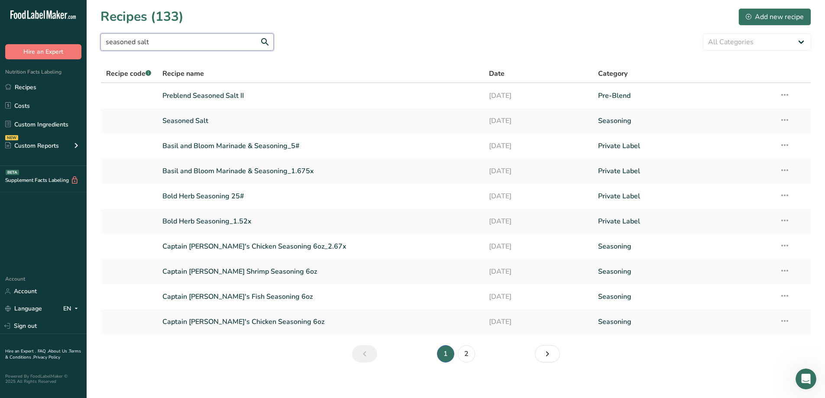 The height and width of the screenshot is (398, 825). I want to click on a: Bold Herb Seasoning_1.52x, so click(321, 221).